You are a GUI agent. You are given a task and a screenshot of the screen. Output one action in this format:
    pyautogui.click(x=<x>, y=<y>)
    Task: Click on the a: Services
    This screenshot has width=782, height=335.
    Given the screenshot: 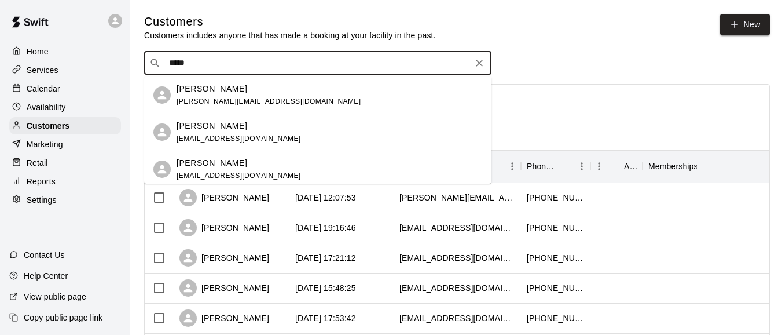 What is the action you would take?
    pyautogui.click(x=65, y=70)
    